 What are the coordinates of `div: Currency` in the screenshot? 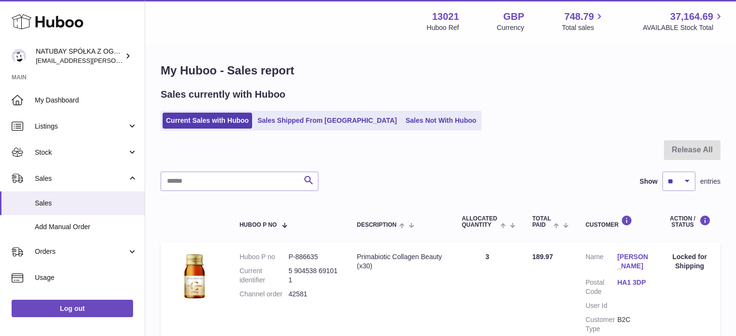 It's located at (511, 28).